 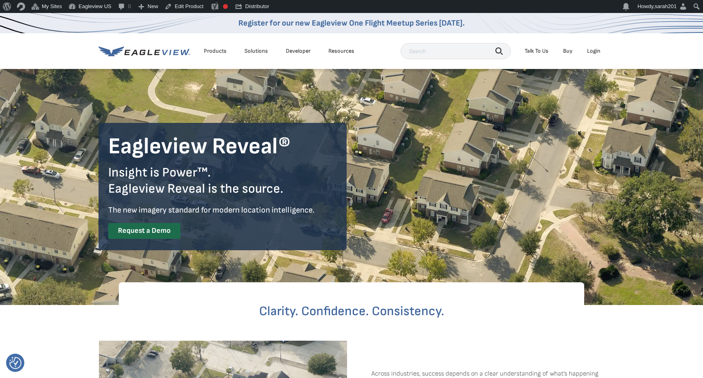 What do you see at coordinates (341, 51) in the screenshot?
I see `div: Resources` at bounding box center [341, 51].